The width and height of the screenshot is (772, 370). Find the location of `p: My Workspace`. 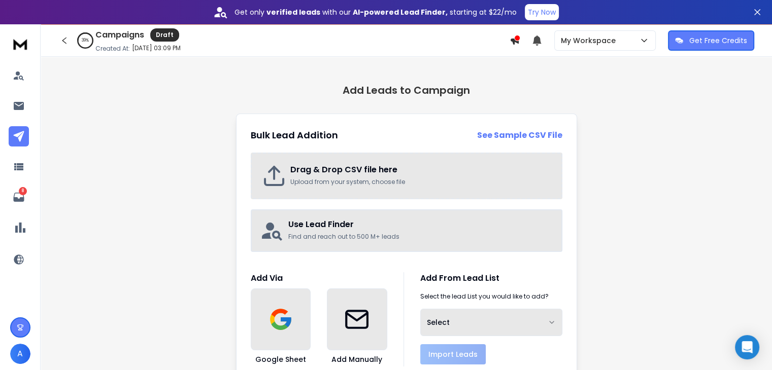

p: My Workspace is located at coordinates (590, 41).